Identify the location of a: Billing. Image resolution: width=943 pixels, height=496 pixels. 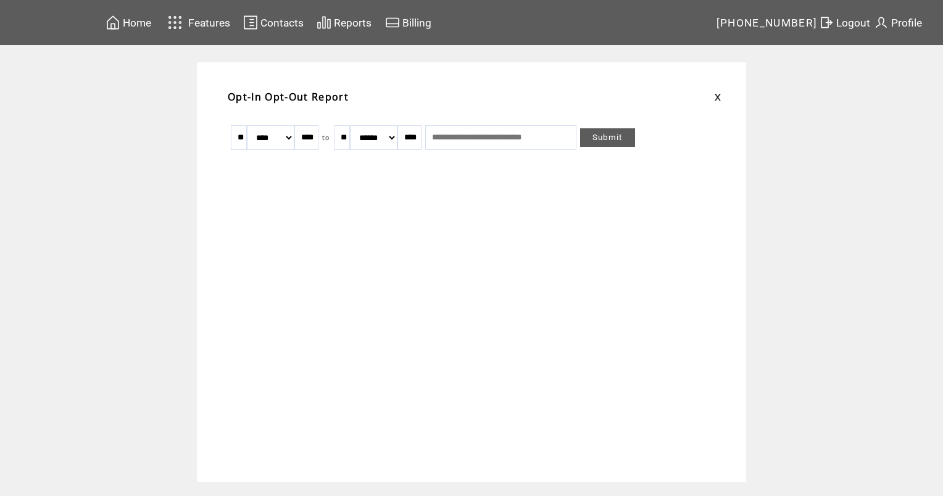
(408, 22).